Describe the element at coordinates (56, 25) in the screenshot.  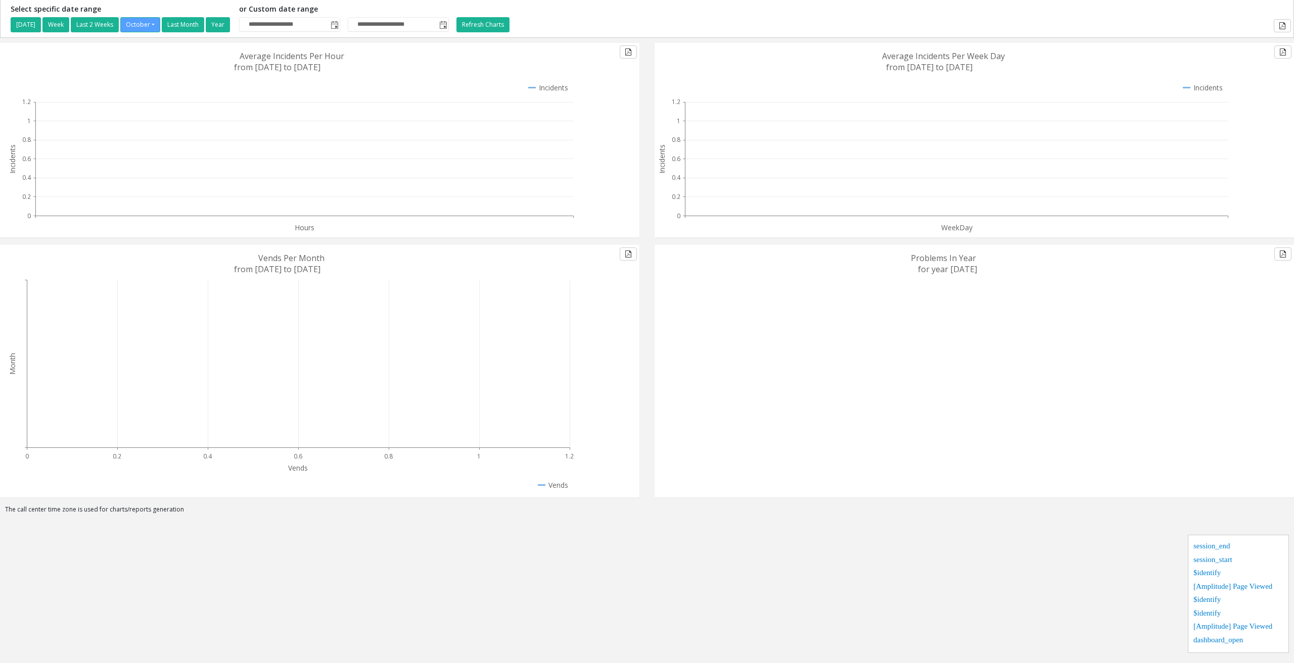
I see `button: Week` at that location.